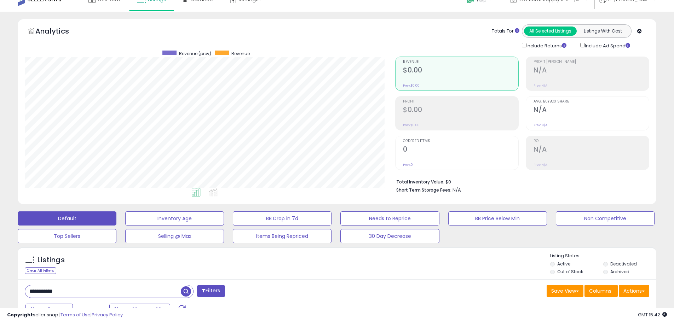 This screenshot has height=322, width=674. What do you see at coordinates (545, 45) in the screenshot?
I see `div: Include Returns` at bounding box center [545, 45].